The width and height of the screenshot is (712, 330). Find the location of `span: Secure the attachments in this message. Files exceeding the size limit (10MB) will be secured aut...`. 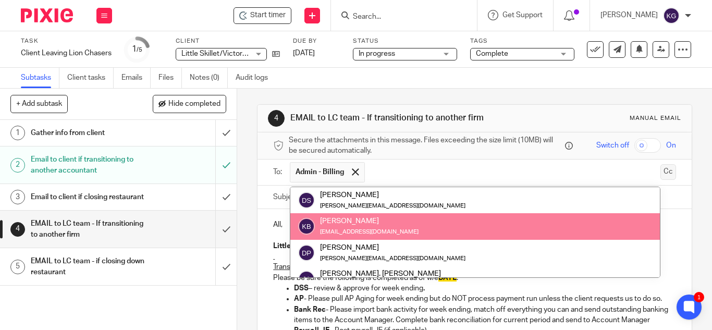

span: Secure the attachments in this message. Files exceeding the size limit (10MB) will be secured aut... is located at coordinates (425, 145).